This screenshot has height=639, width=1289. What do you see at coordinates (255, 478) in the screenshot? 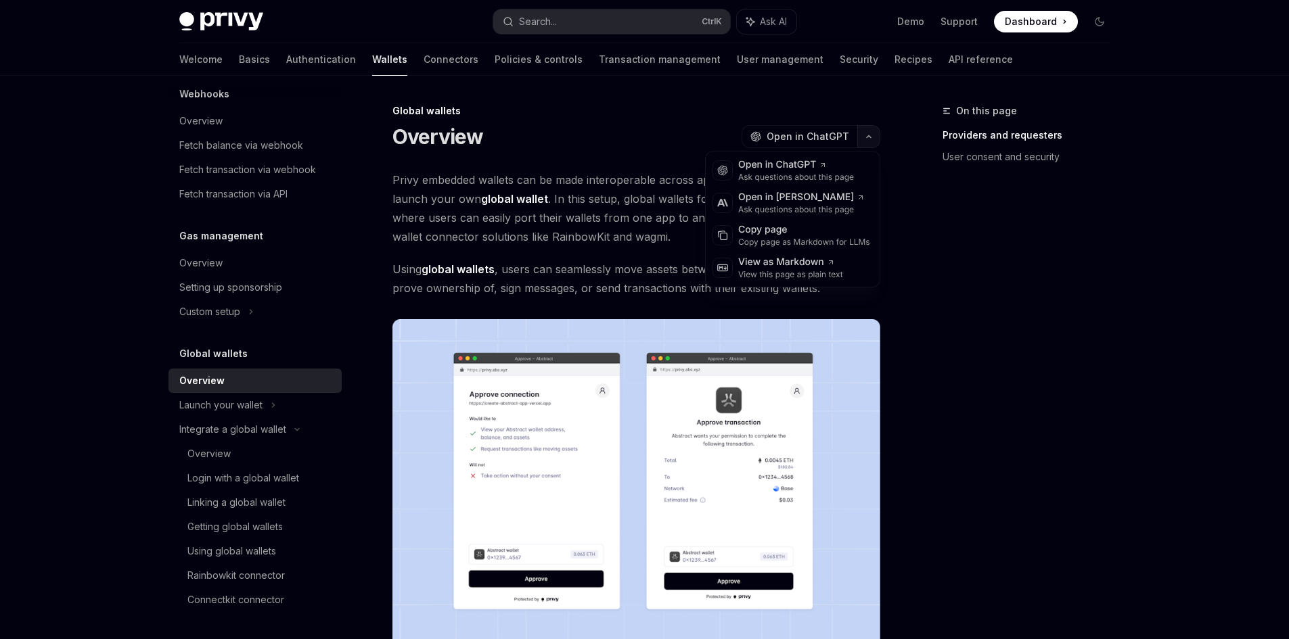
I see `a: Login with a global wallet` at bounding box center [255, 478].